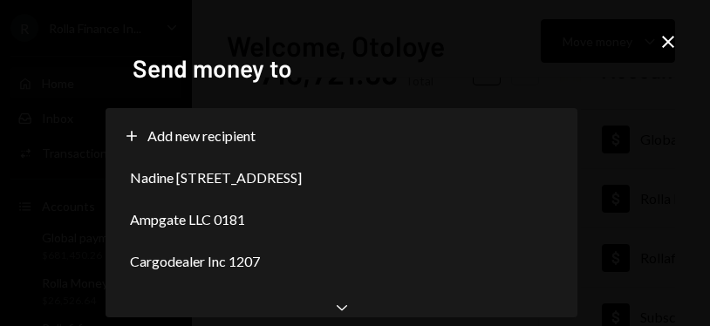 Image resolution: width=710 pixels, height=326 pixels. What do you see at coordinates (355, 117) in the screenshot?
I see `label: Recipient` at bounding box center [355, 117].